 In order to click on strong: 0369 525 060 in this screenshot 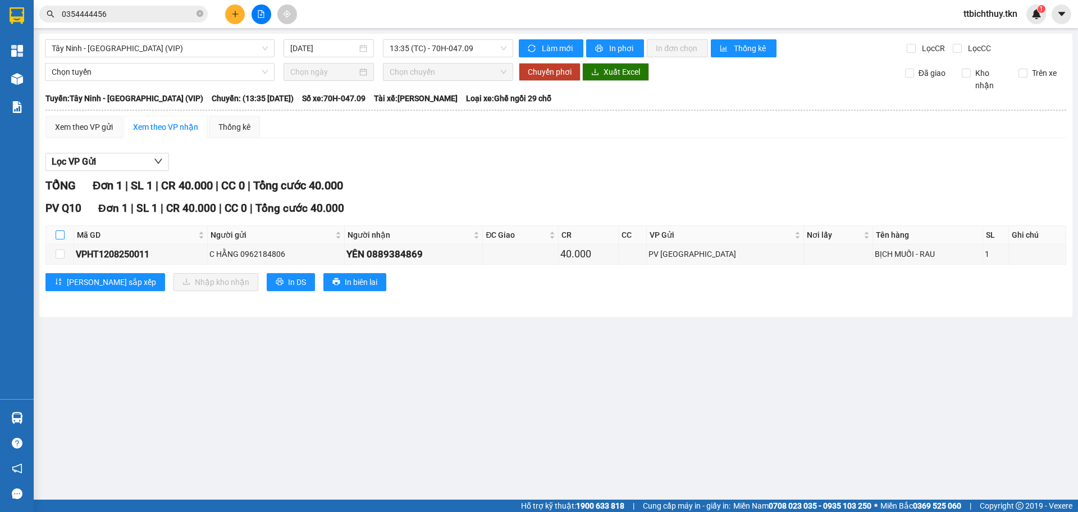, I will do `click(937, 506)`.